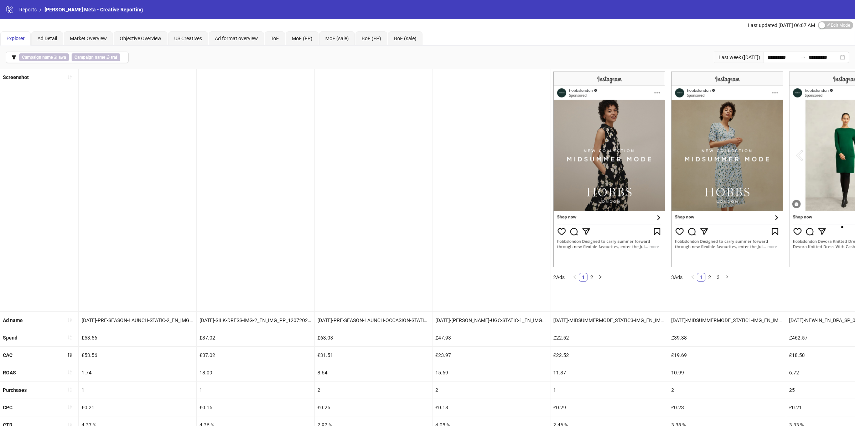  What do you see at coordinates (491, 408) in the screenshot?
I see `div: £0.18` at bounding box center [491, 408].